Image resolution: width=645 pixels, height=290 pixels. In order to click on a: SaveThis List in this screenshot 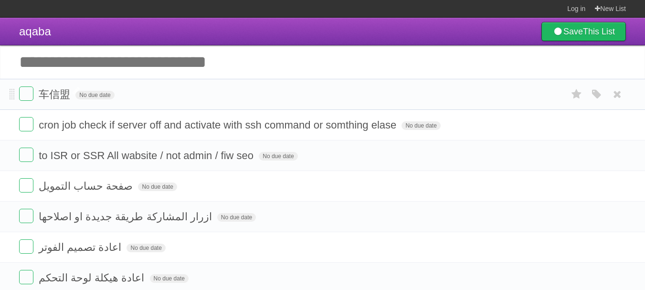, I will do `click(583, 31)`.